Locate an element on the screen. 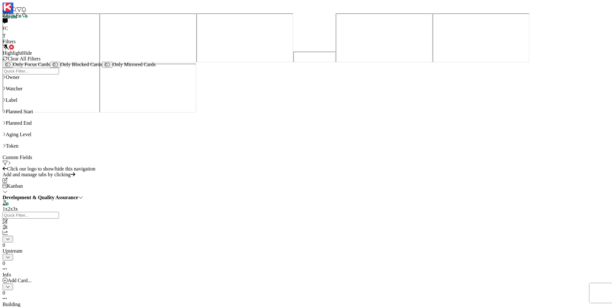  div: Clear All Filters is located at coordinates (306, 59).